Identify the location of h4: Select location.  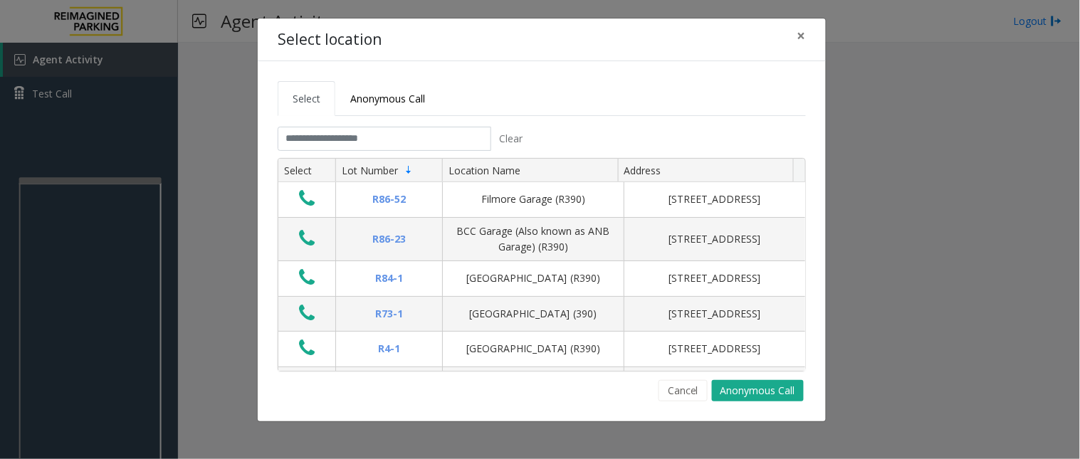
(330, 40).